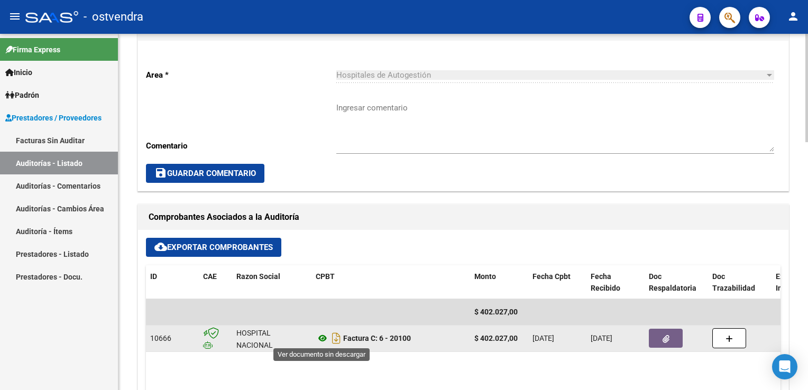  I want to click on strong: Factura C: 6 - 20100, so click(377, 338).